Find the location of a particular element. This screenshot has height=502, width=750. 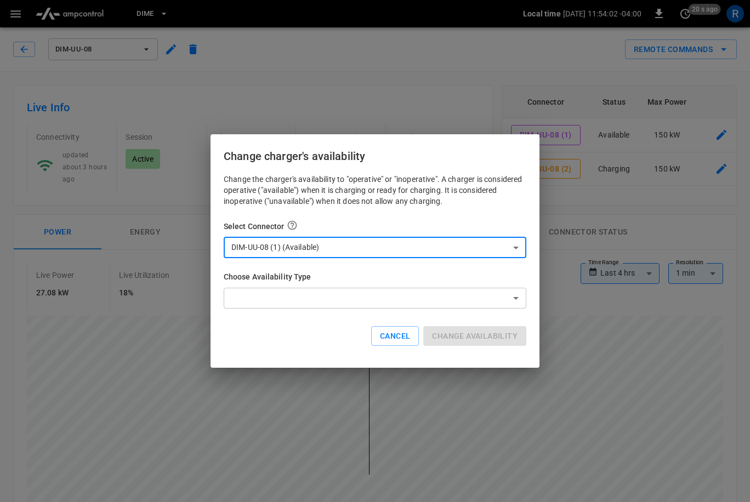

h6: Select Connector is located at coordinates (375, 226).